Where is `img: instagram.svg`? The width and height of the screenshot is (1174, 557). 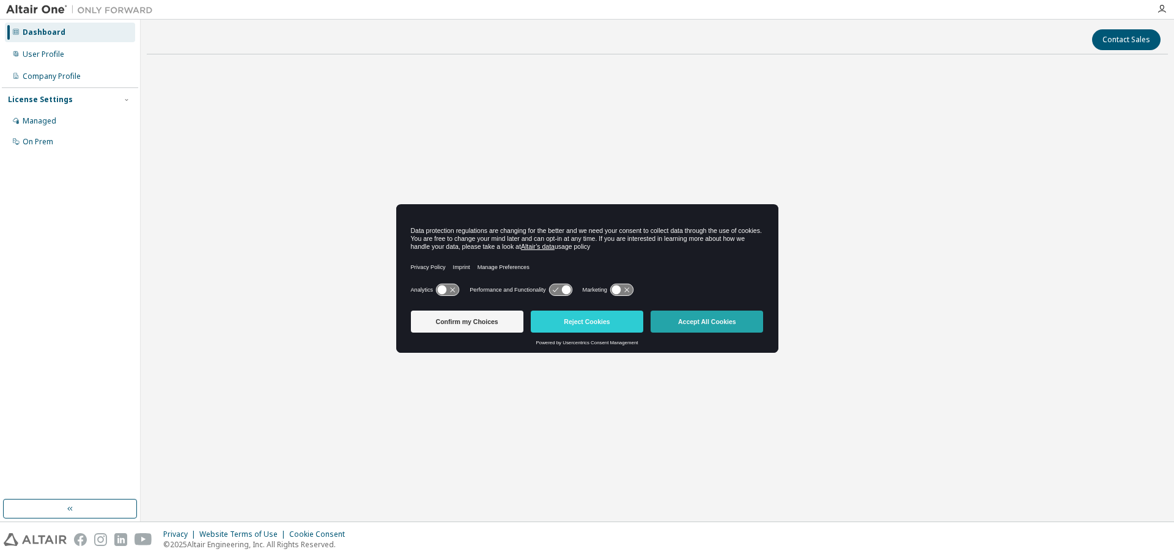
img: instagram.svg is located at coordinates (100, 539).